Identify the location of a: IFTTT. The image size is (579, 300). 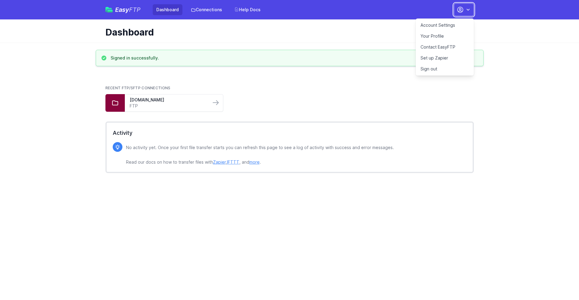
(233, 162).